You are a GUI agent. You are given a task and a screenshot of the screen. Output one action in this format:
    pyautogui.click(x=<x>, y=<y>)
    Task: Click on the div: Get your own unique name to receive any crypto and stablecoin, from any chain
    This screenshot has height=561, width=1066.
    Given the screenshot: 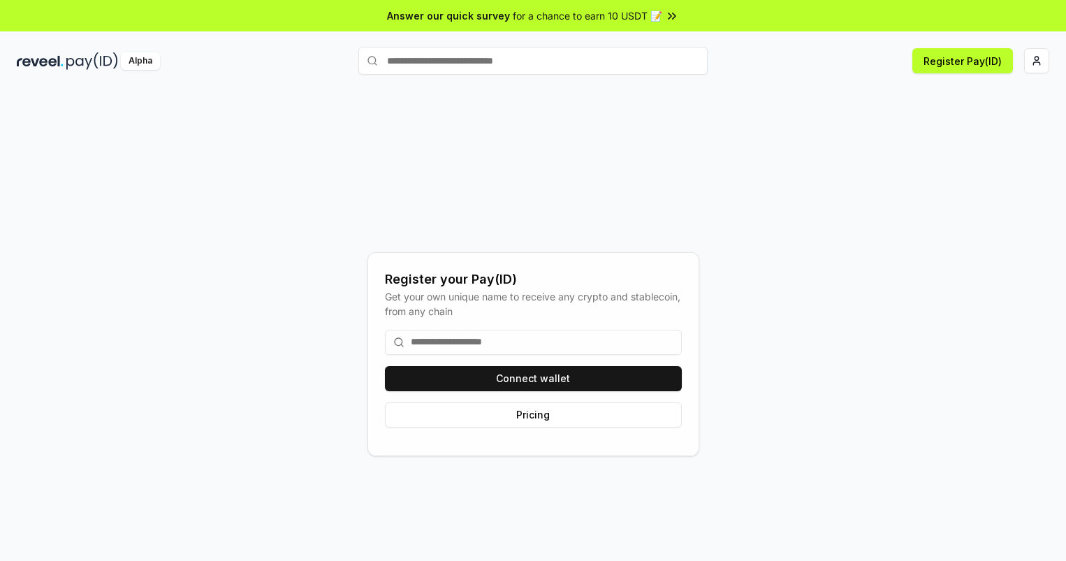 What is the action you would take?
    pyautogui.click(x=533, y=304)
    